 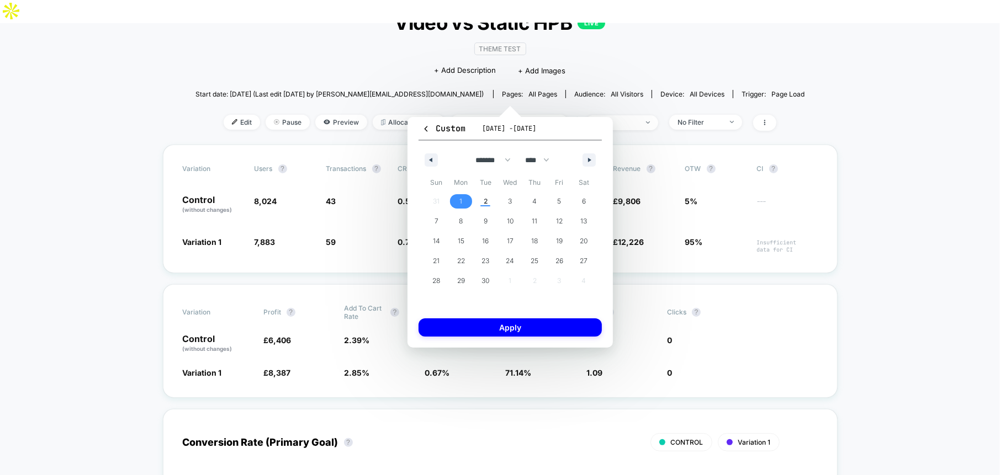 I want to click on span: 14, so click(x=436, y=241).